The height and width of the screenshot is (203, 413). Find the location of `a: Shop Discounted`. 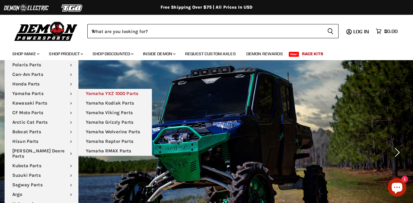

a: Shop Discounted is located at coordinates (113, 54).